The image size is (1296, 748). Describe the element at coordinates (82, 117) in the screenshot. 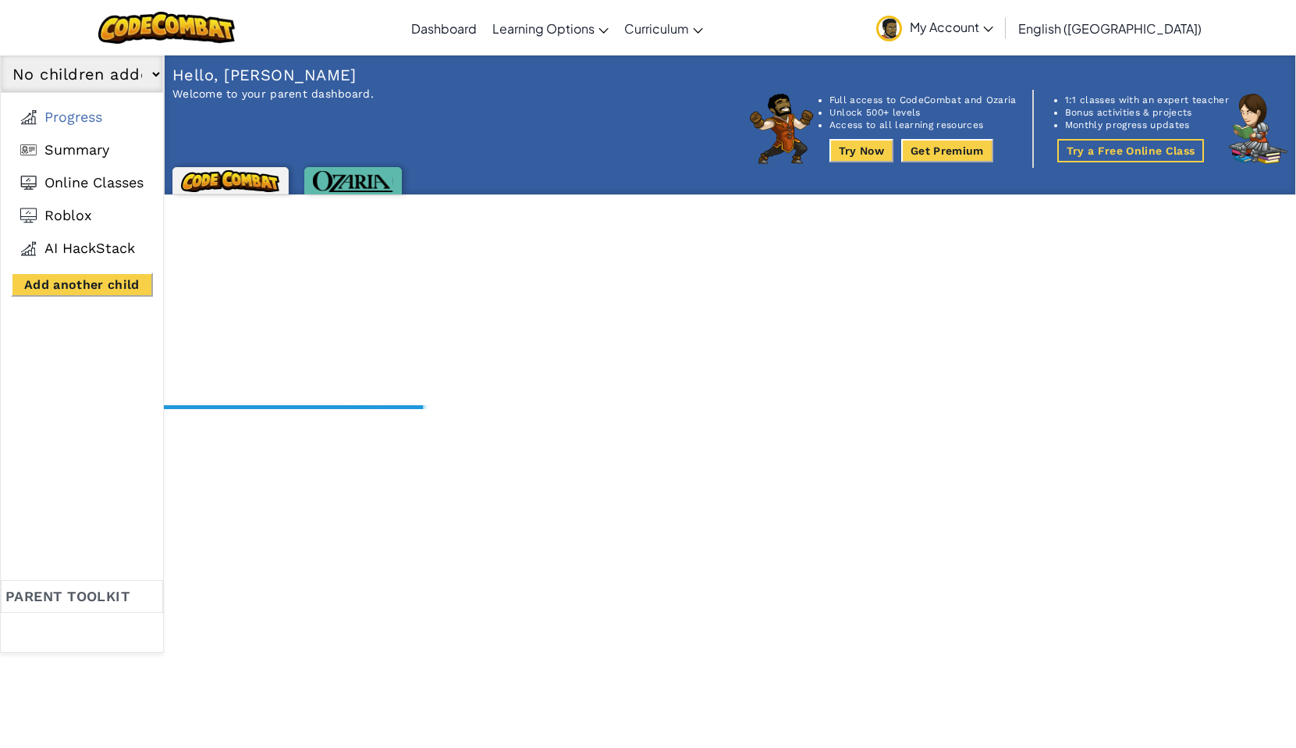

I see `a: Progress Progress` at that location.